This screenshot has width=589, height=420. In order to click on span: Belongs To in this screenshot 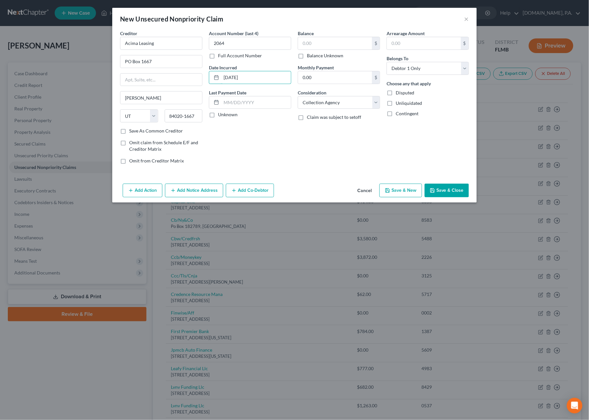, I will do `click(398, 58)`.